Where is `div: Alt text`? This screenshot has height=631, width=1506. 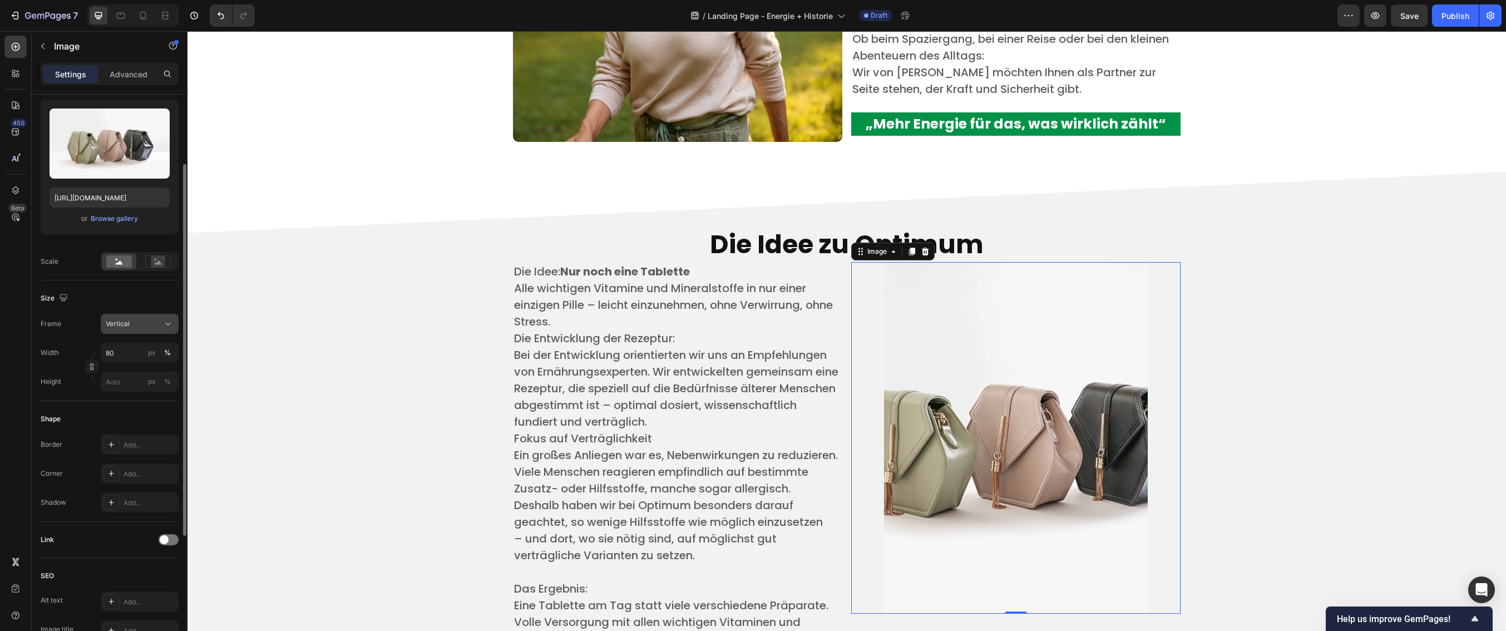 div: Alt text is located at coordinates (52, 600).